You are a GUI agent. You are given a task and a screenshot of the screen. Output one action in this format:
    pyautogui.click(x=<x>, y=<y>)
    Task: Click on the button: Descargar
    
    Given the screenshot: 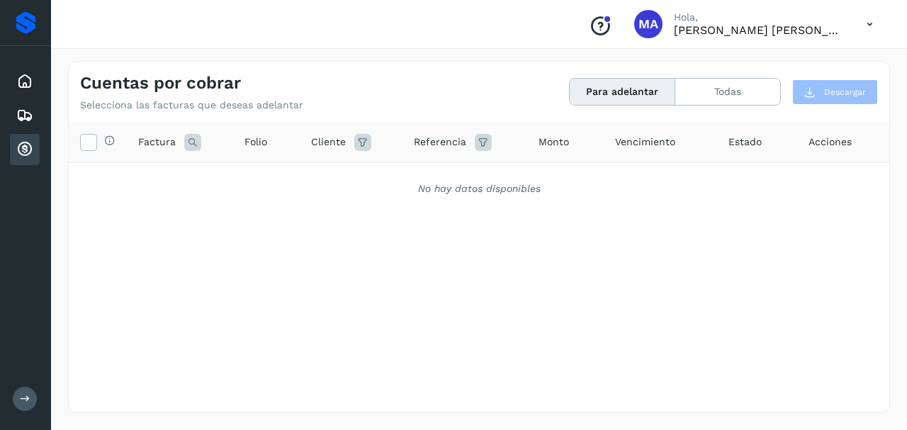 What is the action you would take?
    pyautogui.click(x=835, y=92)
    